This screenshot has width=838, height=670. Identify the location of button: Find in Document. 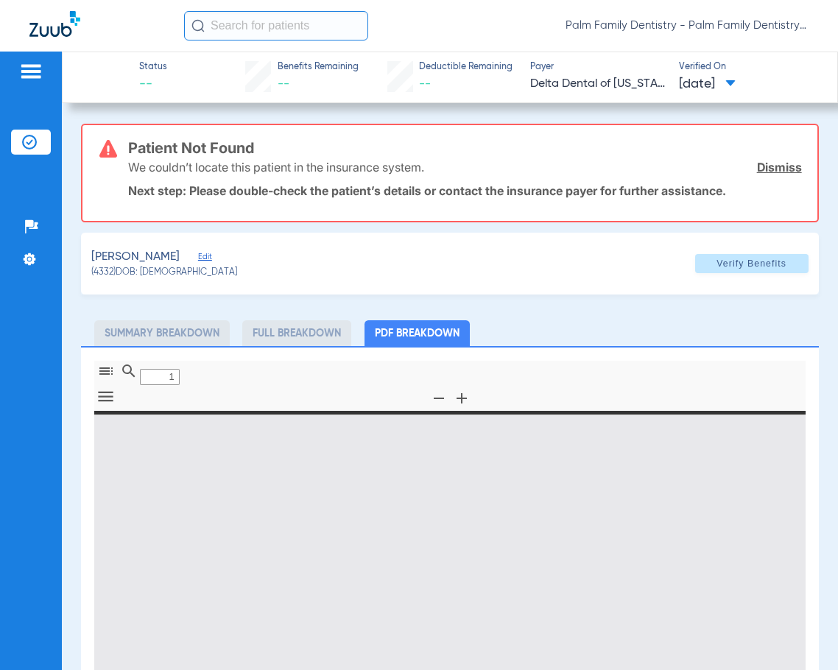
(129, 371).